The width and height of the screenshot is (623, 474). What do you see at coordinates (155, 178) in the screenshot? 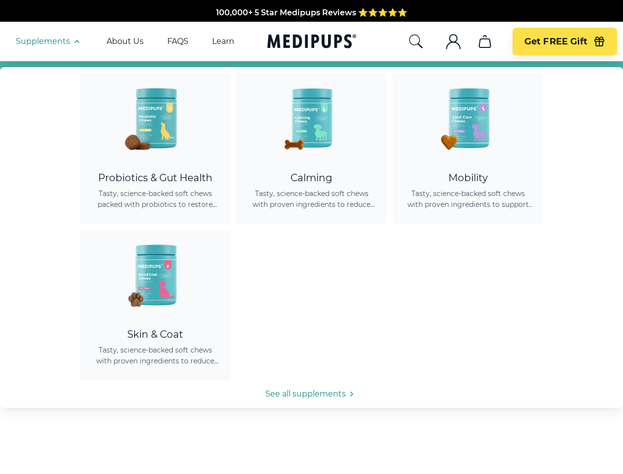
I see `div: Probiotics & Gut Health` at bounding box center [155, 178].